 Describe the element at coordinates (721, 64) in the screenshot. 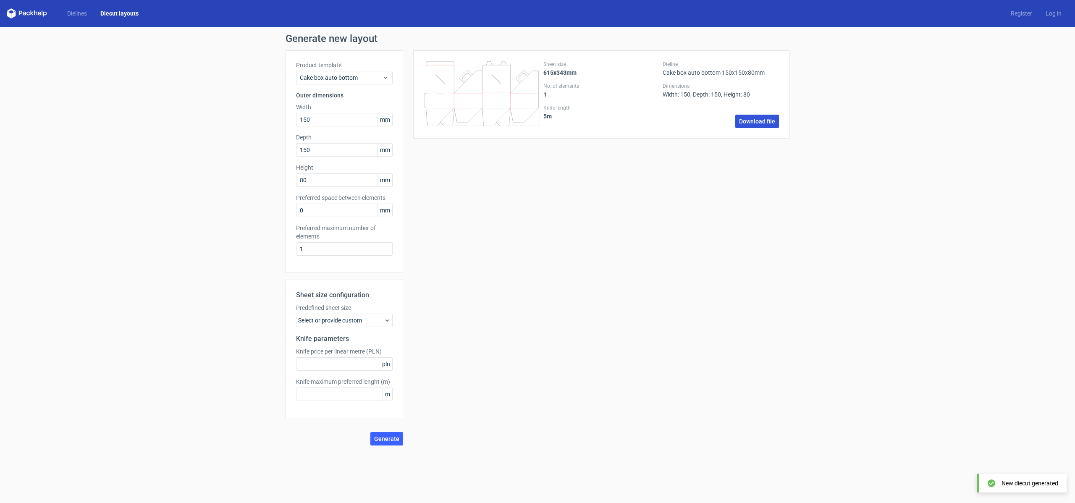

I see `label: Dieline` at that location.